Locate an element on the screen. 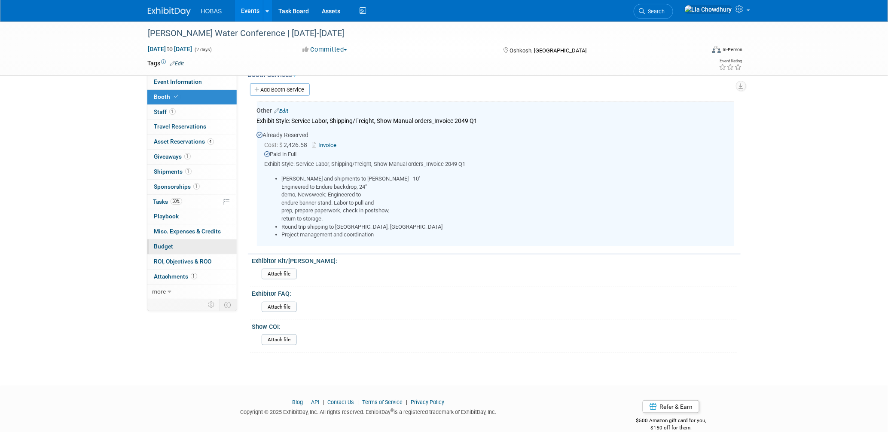 This screenshot has width=888, height=432. img: Format-Inperson.png is located at coordinates (717, 49).